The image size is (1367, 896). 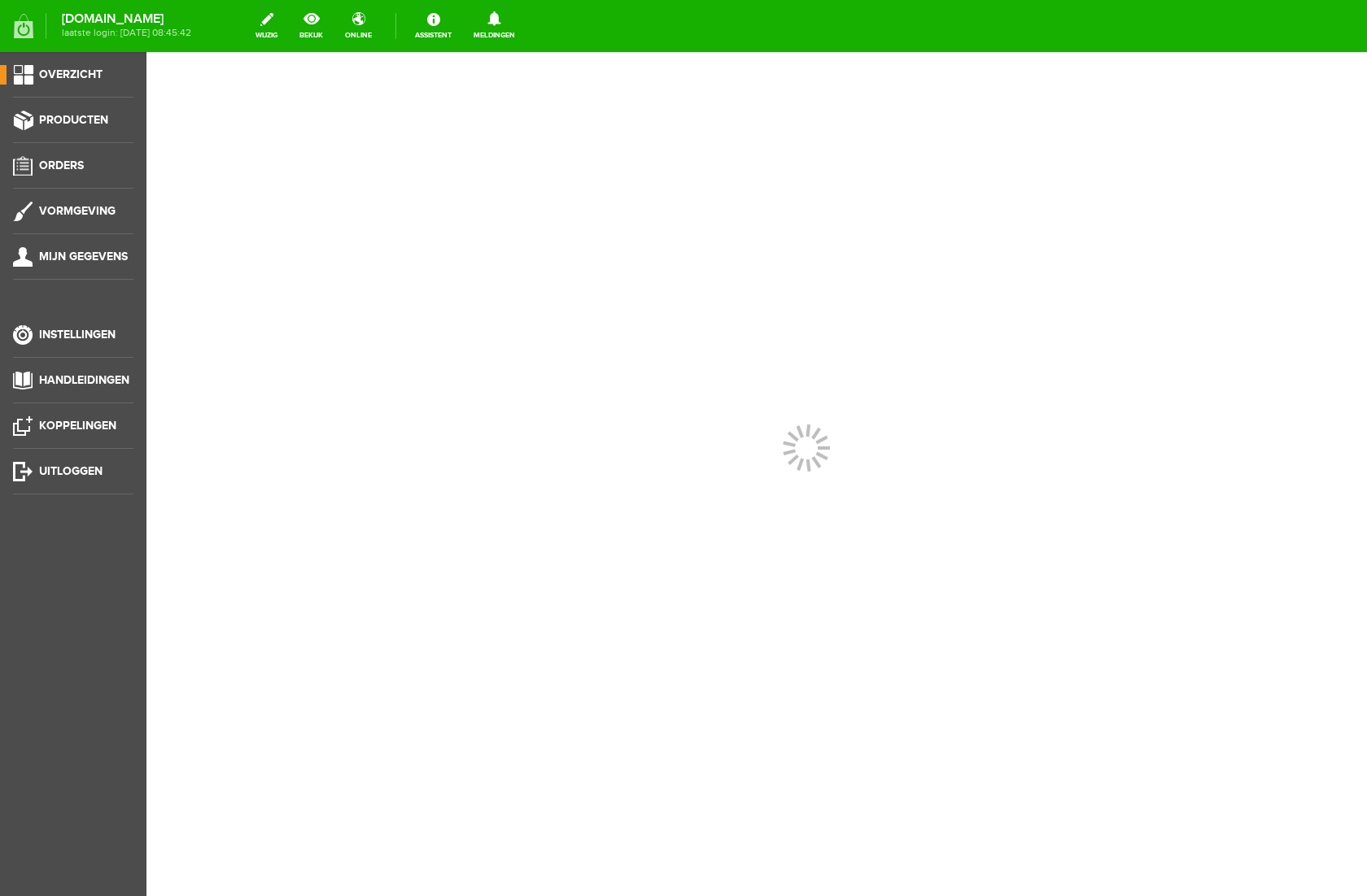 What do you see at coordinates (494, 26) in the screenshot?
I see `a: Meldingen` at bounding box center [494, 26].